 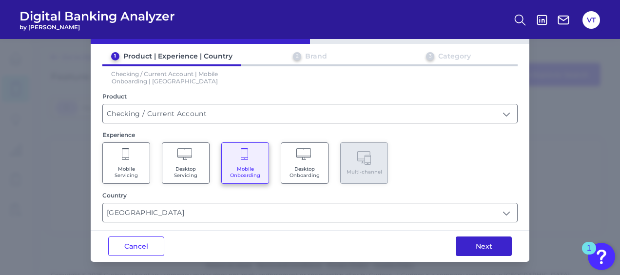 What do you see at coordinates (364, 172) in the screenshot?
I see `span: Multi-channel` at bounding box center [364, 172].